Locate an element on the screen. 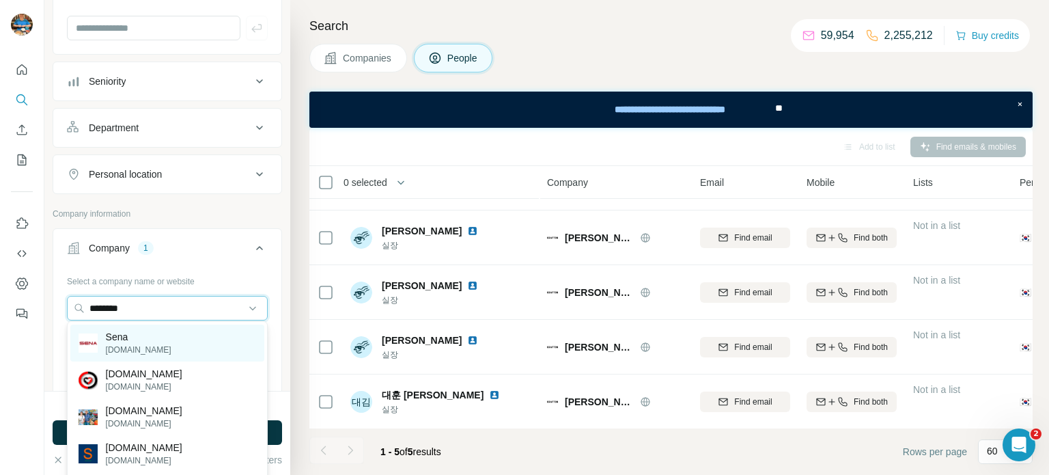  button: My lists is located at coordinates (22, 160).